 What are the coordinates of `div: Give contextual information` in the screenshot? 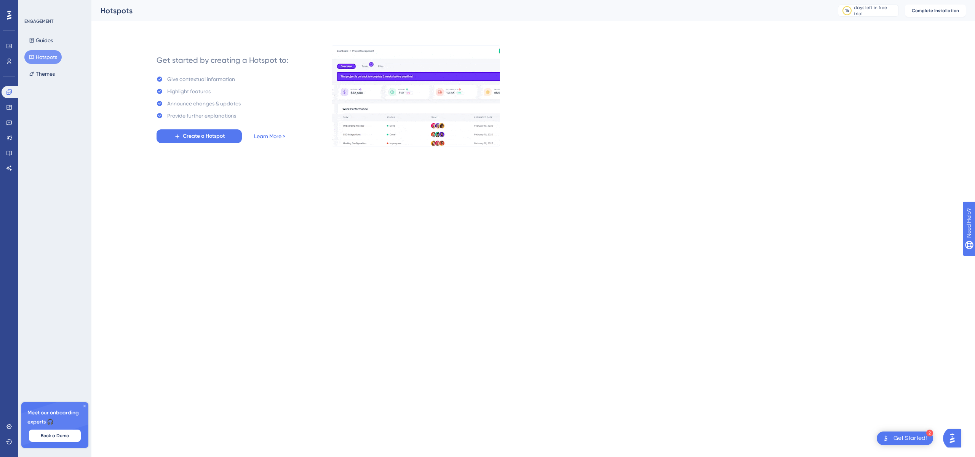 It's located at (201, 79).